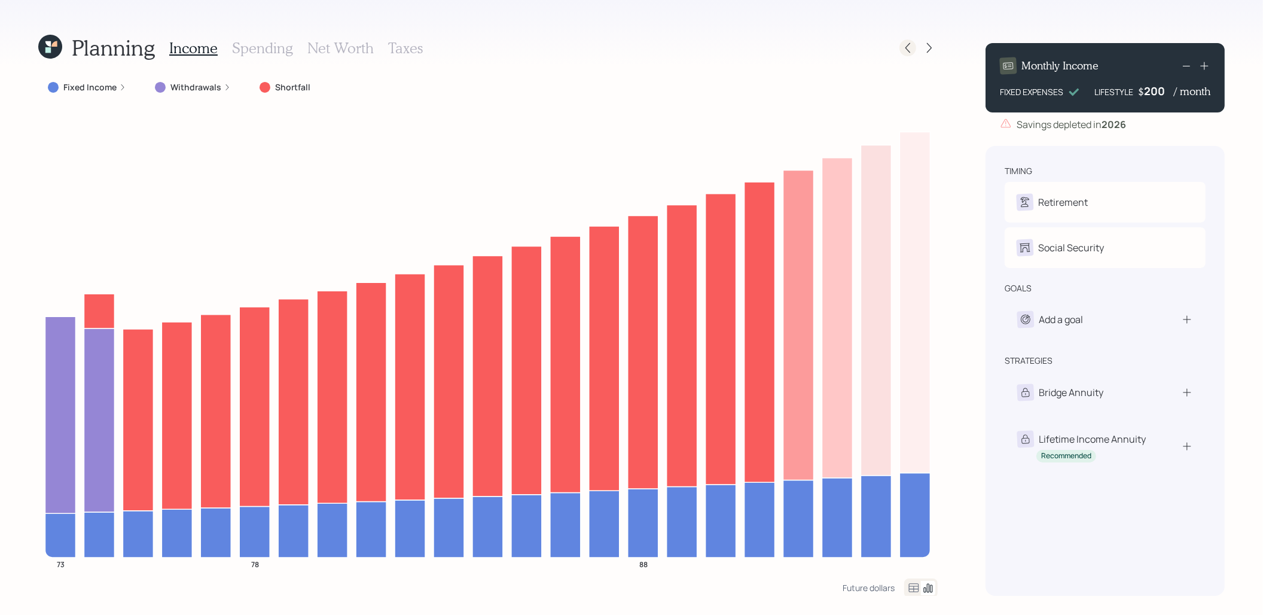  Describe the element at coordinates (1071, 248) in the screenshot. I see `div: Social Security` at that location.